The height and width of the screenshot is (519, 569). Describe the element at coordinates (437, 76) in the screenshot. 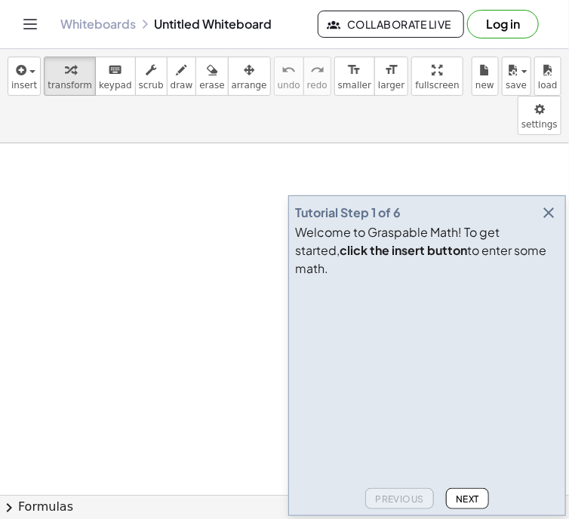

I see `button: fullscreen` at that location.